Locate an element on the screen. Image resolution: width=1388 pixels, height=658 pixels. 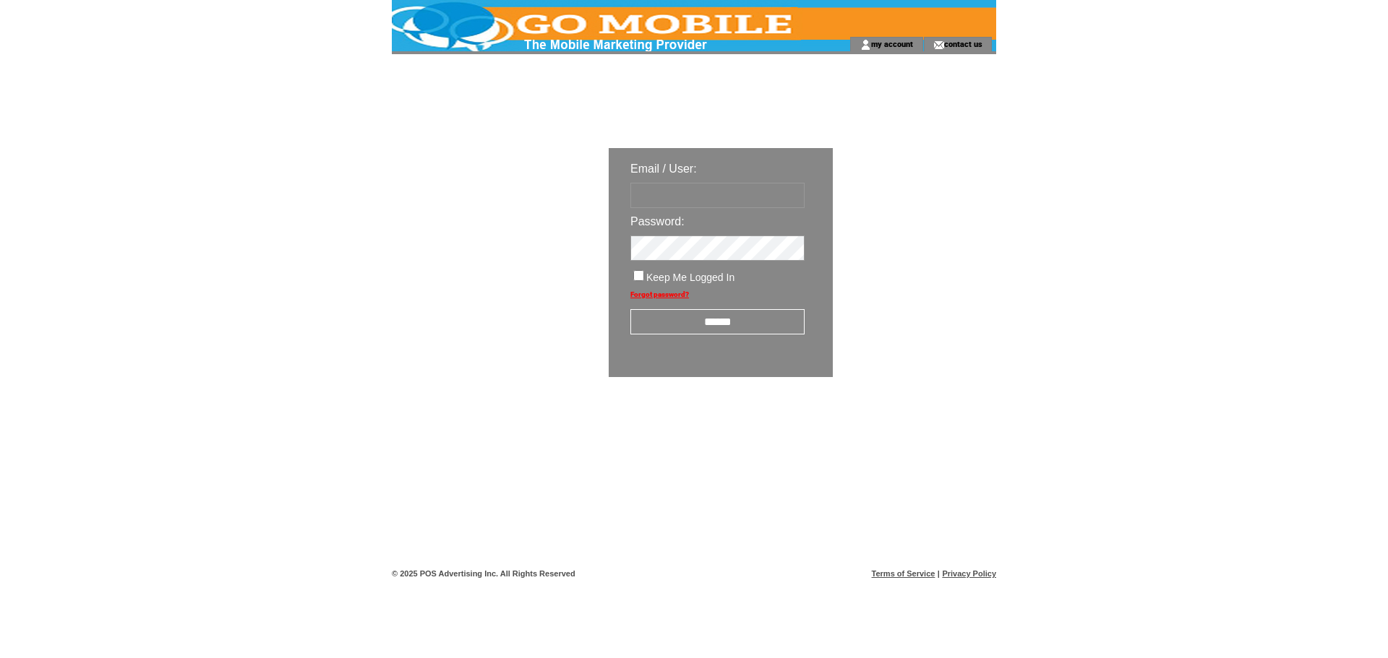
a: Privacy Policy is located at coordinates (969, 574).